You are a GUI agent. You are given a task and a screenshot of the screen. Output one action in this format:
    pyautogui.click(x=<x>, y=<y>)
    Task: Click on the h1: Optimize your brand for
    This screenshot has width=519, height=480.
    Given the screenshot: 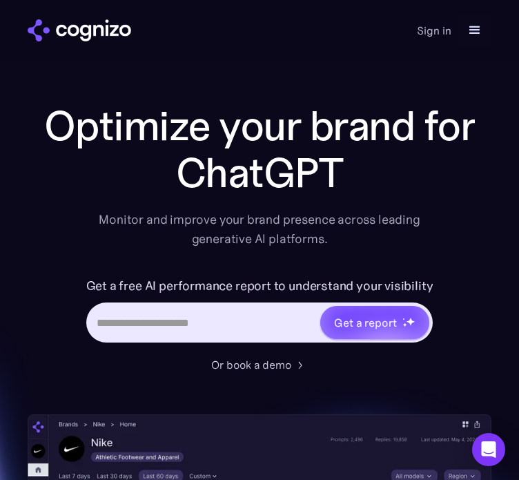 What is the action you would take?
    pyautogui.click(x=260, y=126)
    